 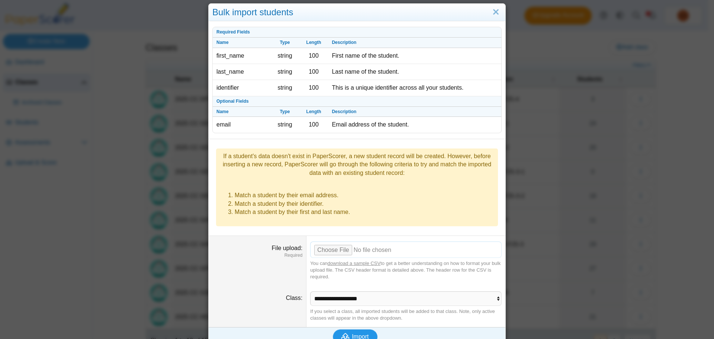 I want to click on td: first_name, so click(x=241, y=56).